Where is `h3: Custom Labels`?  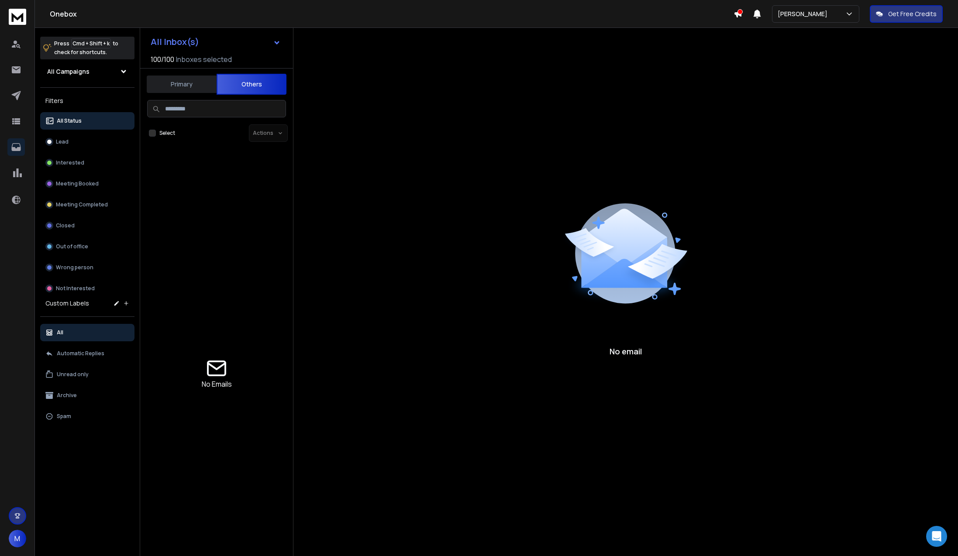 h3: Custom Labels is located at coordinates (67, 303).